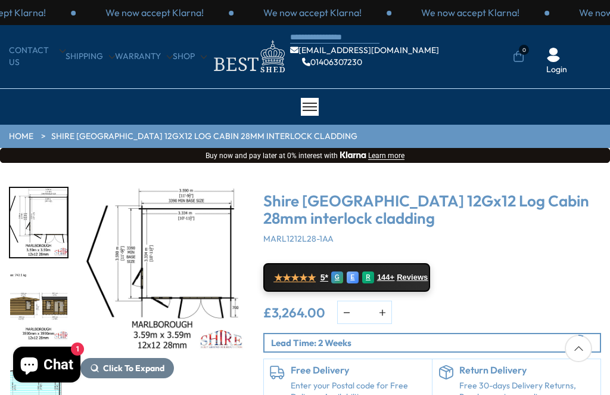 The width and height of the screenshot is (610, 395). Describe the element at coordinates (190, 57) in the screenshot. I see `a: Shop` at that location.